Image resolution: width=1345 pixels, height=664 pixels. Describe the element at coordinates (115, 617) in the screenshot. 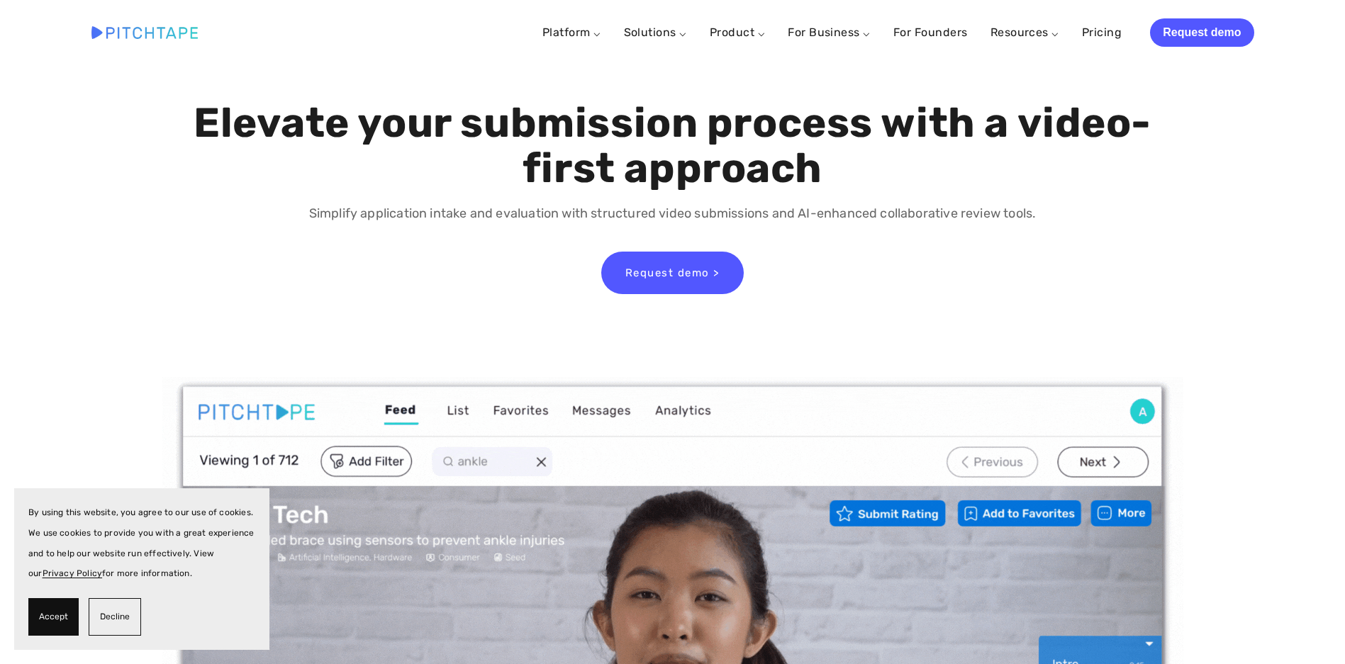

I see `button: Decline` at that location.